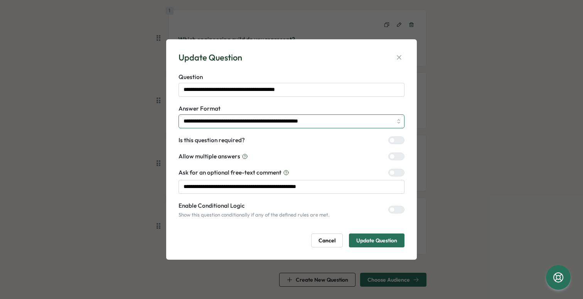 This screenshot has width=583, height=299. Describe the element at coordinates (212, 140) in the screenshot. I see `label: Is this question required?` at that location.